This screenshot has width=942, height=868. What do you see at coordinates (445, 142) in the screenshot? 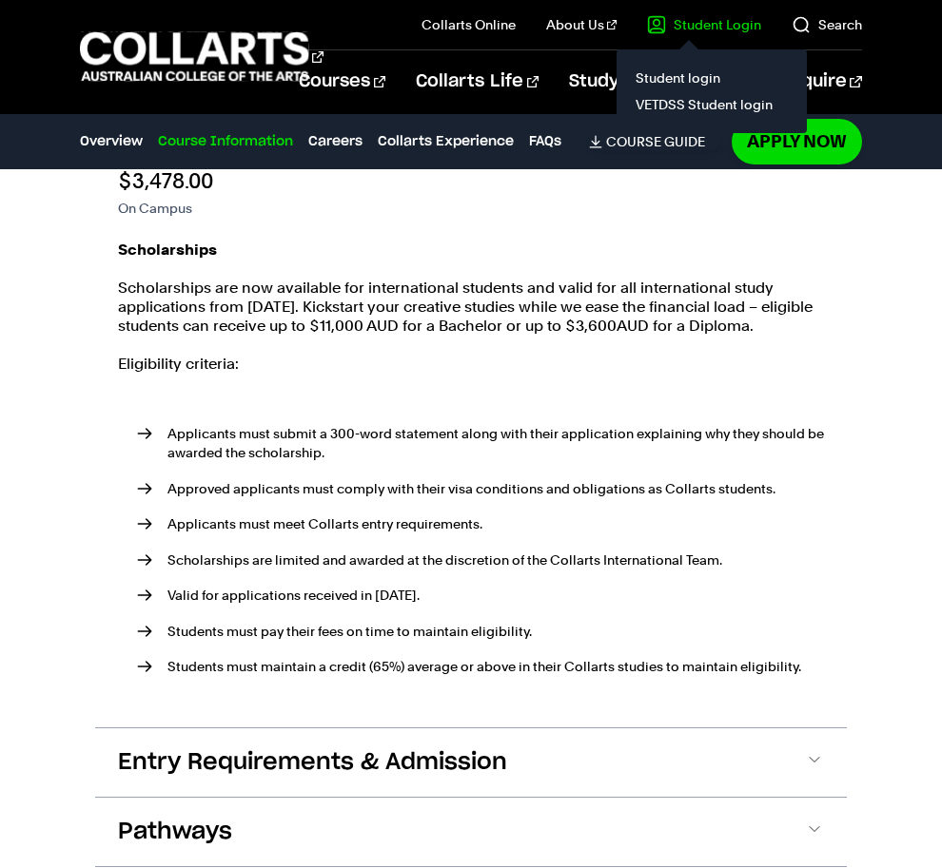
I see `a: Collarts Experience` at bounding box center [445, 142].